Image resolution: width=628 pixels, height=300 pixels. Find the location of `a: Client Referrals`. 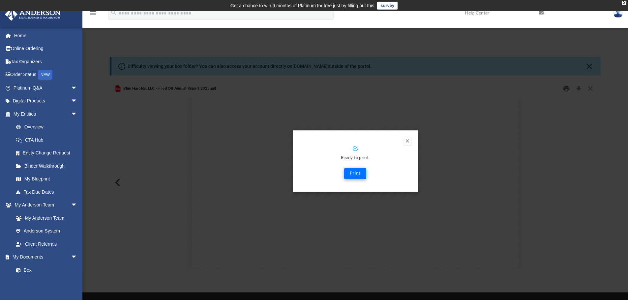

a: Client Referrals is located at coordinates (46, 244).